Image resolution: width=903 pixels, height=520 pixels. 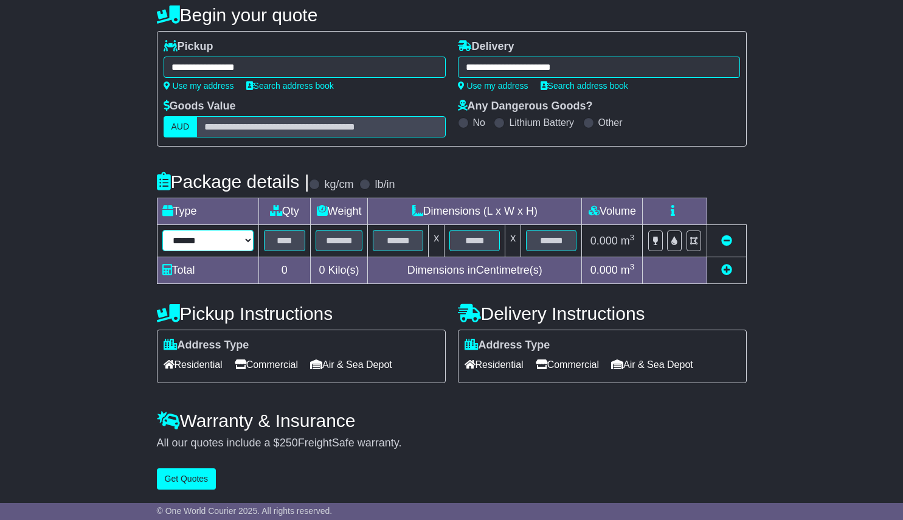 What do you see at coordinates (289, 443) in the screenshot?
I see `span: 250` at bounding box center [289, 443].